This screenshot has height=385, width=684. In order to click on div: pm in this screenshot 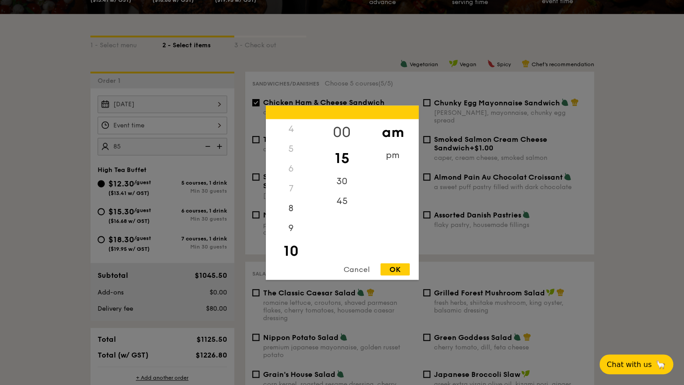, I will do `click(393, 155)`.